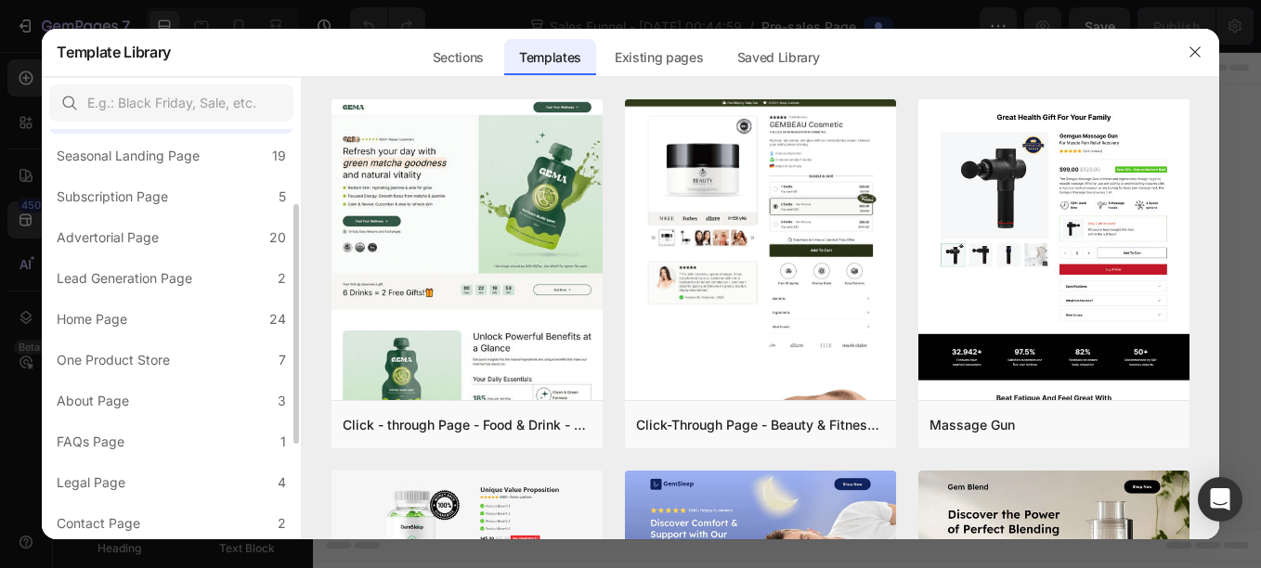 The height and width of the screenshot is (568, 1261). Describe the element at coordinates (467, 425) in the screenshot. I see `div: Click - through Page - Food & Drink - Matcha Glow Shot` at that location.